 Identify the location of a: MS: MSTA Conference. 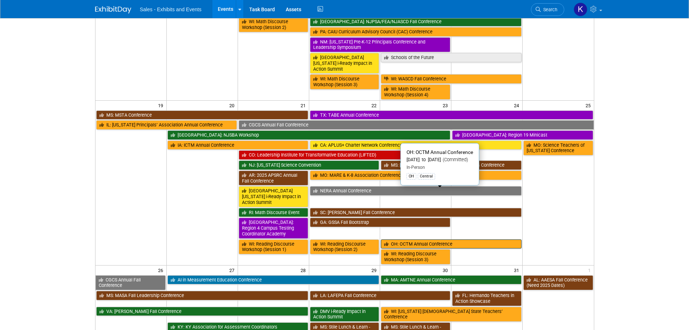
(202, 115).